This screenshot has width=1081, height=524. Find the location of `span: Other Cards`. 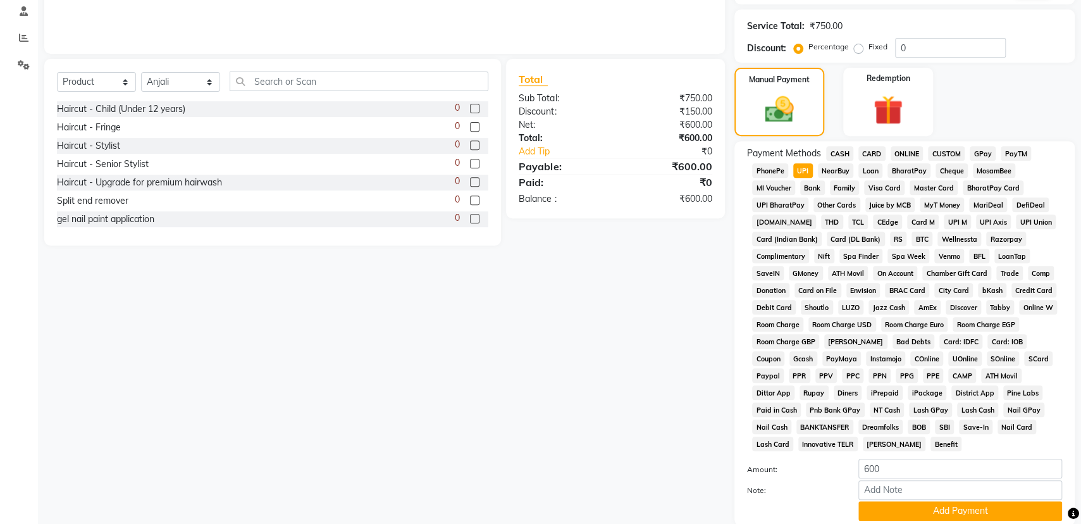

span: Other Cards is located at coordinates (837, 204).